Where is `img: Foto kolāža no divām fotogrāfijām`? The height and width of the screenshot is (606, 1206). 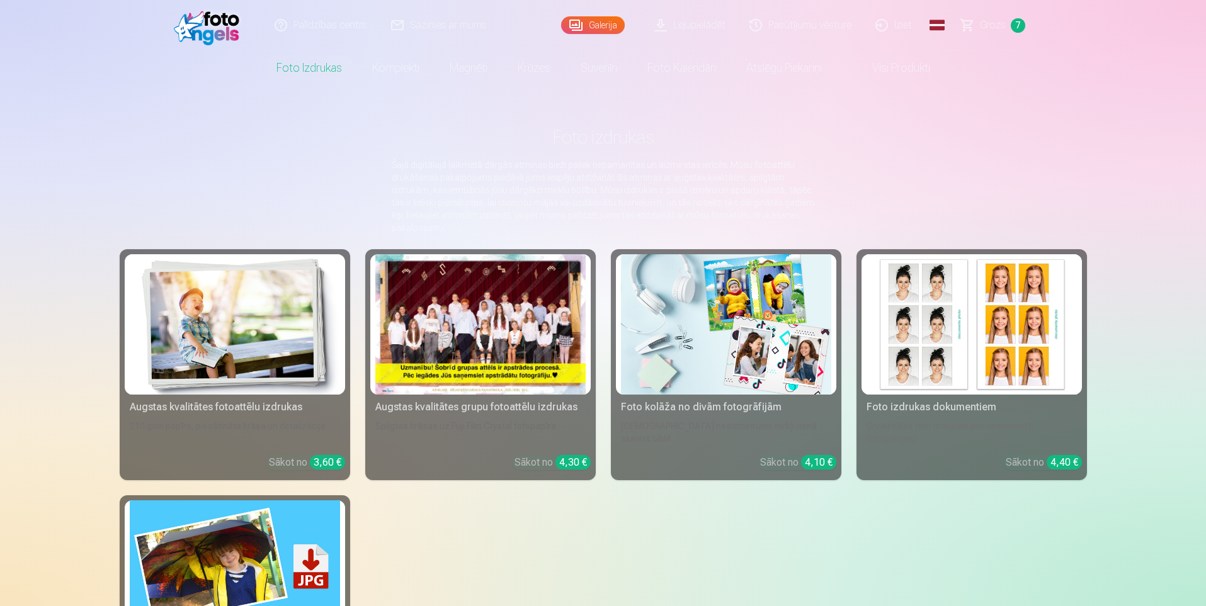 img: Foto kolāža no divām fotogrāfijām is located at coordinates (726, 324).